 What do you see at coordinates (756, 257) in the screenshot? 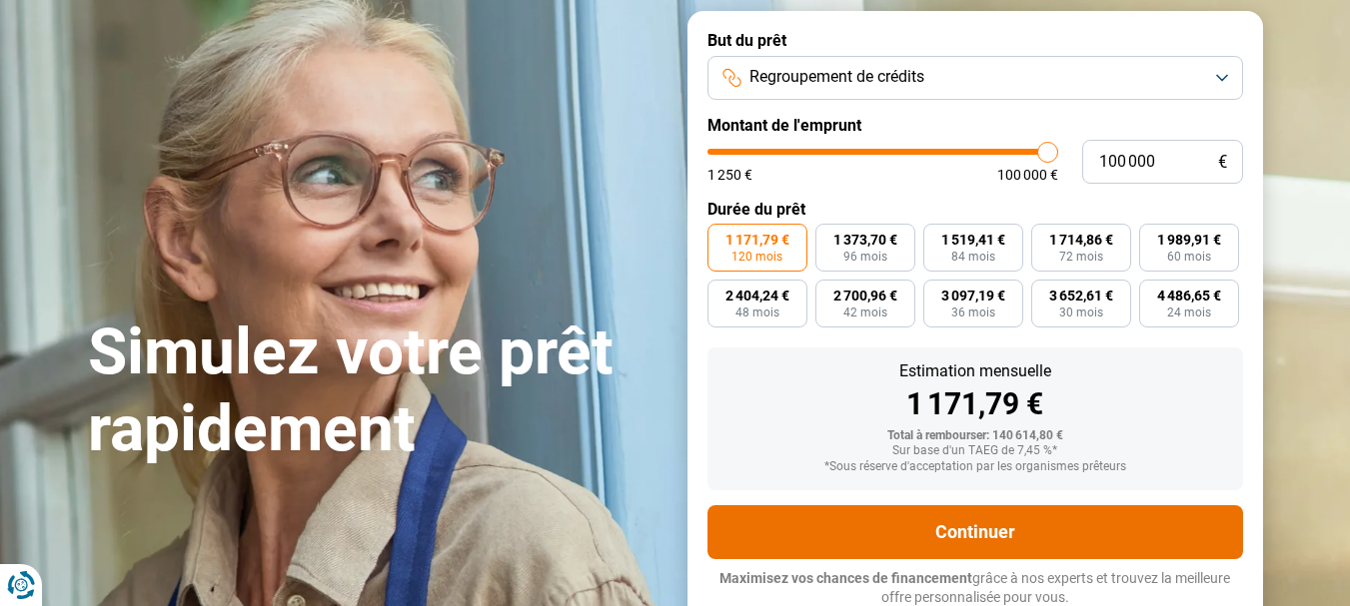
I see `span: 120 mois` at bounding box center [756, 257].